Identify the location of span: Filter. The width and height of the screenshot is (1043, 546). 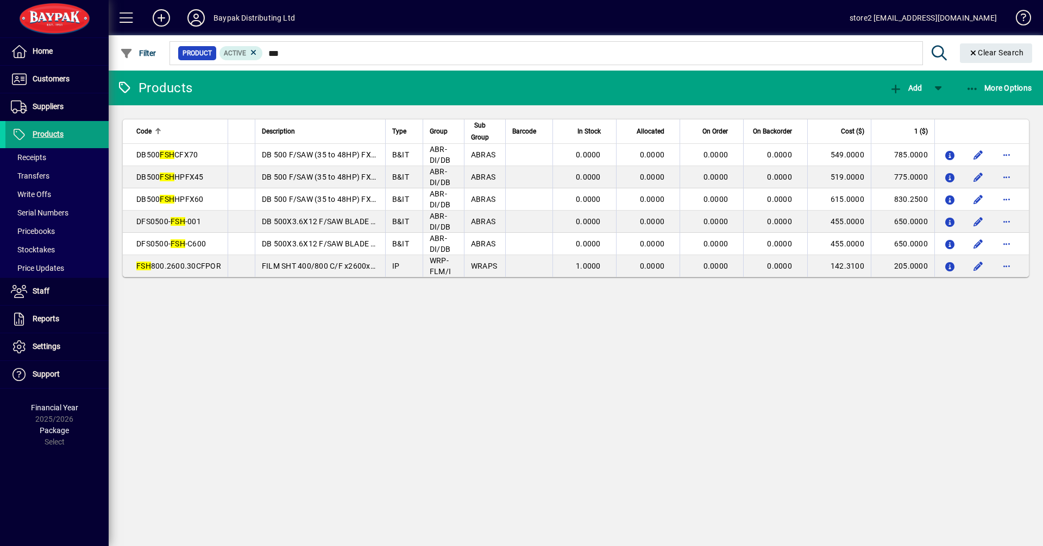
(138, 53).